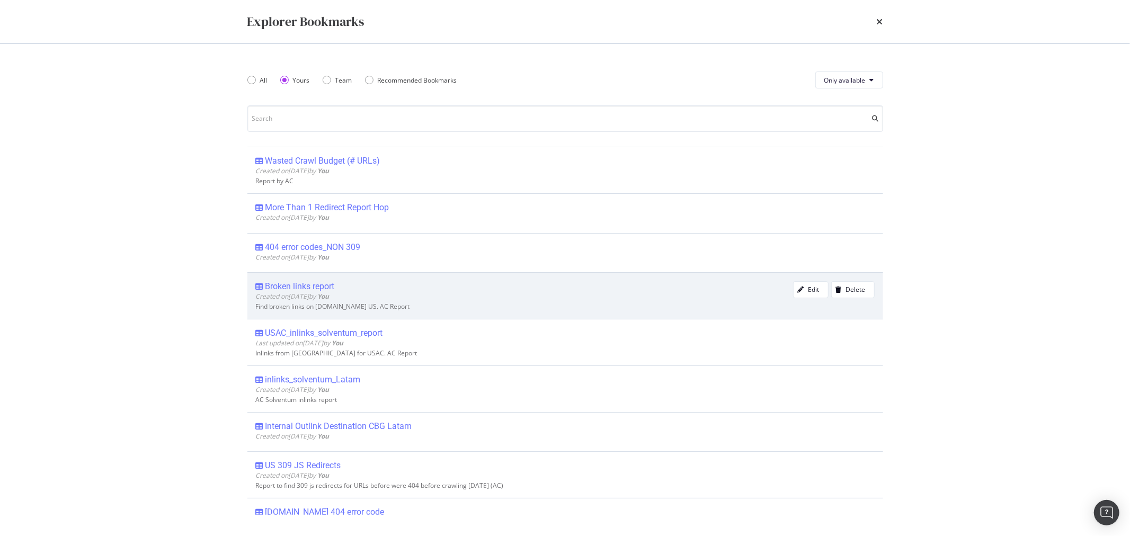 This screenshot has height=536, width=1130. I want to click on div: Delete, so click(856, 289).